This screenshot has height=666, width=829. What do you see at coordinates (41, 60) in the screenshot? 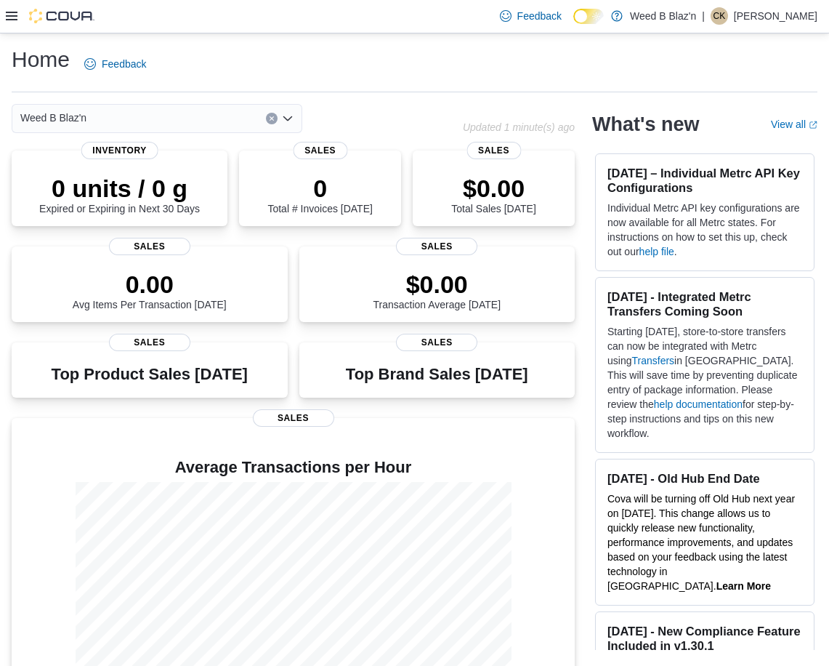
I see `h1: Home` at bounding box center [41, 60].